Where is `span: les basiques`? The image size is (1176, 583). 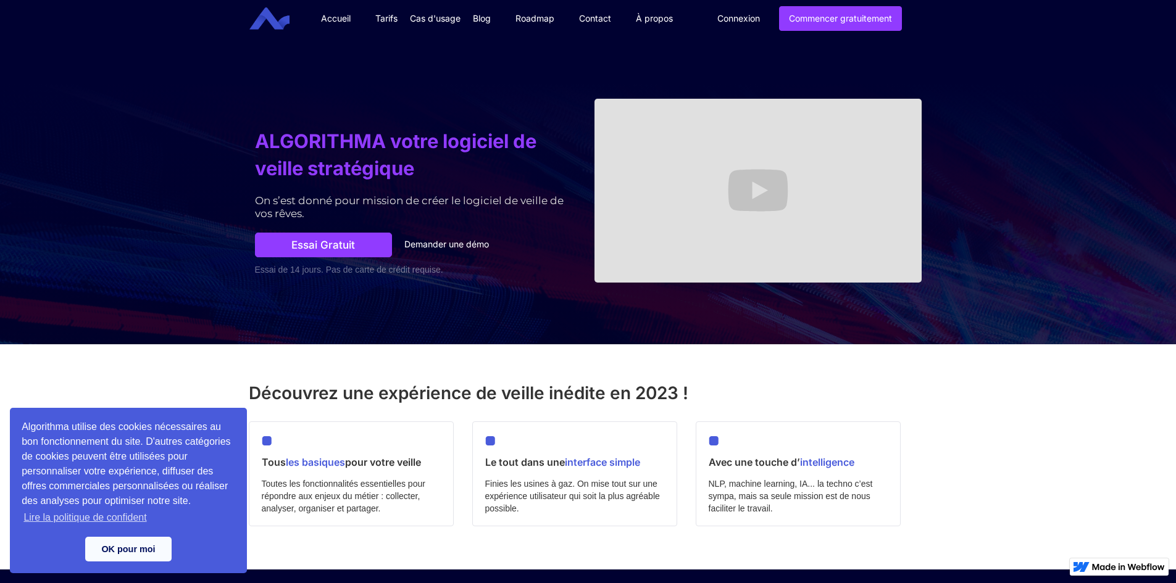
span: les basiques is located at coordinates (315, 462).